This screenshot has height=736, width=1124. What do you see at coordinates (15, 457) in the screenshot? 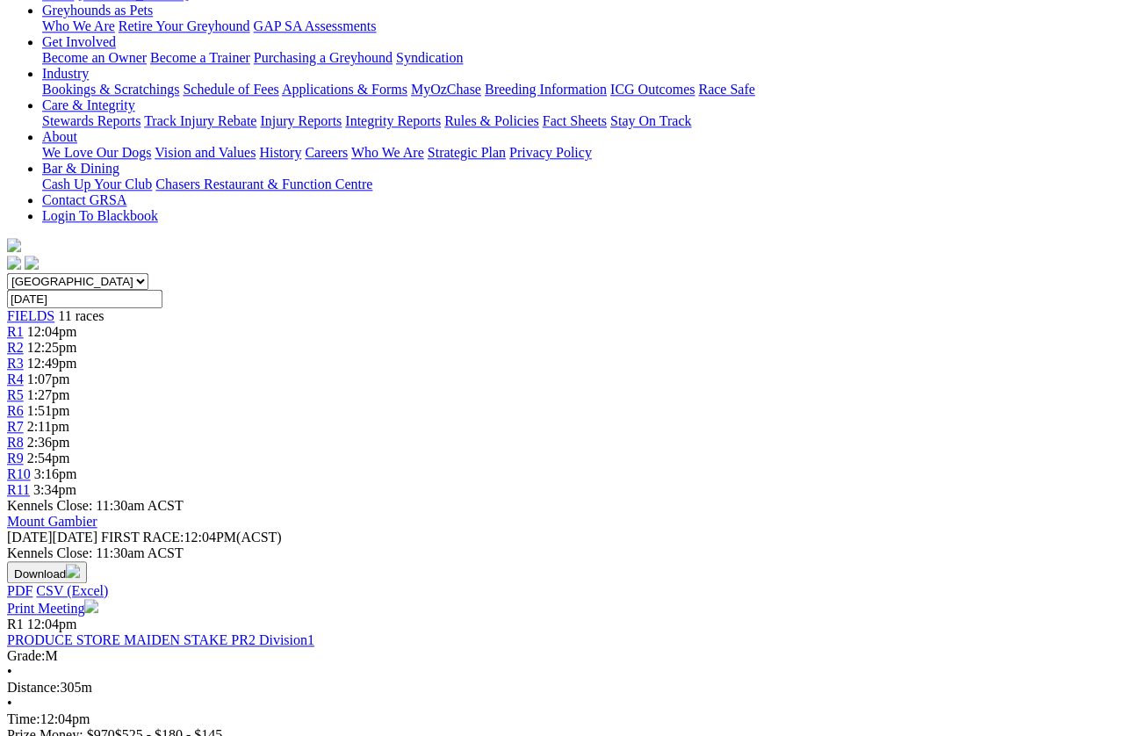
I see `a: R9` at bounding box center [15, 457].